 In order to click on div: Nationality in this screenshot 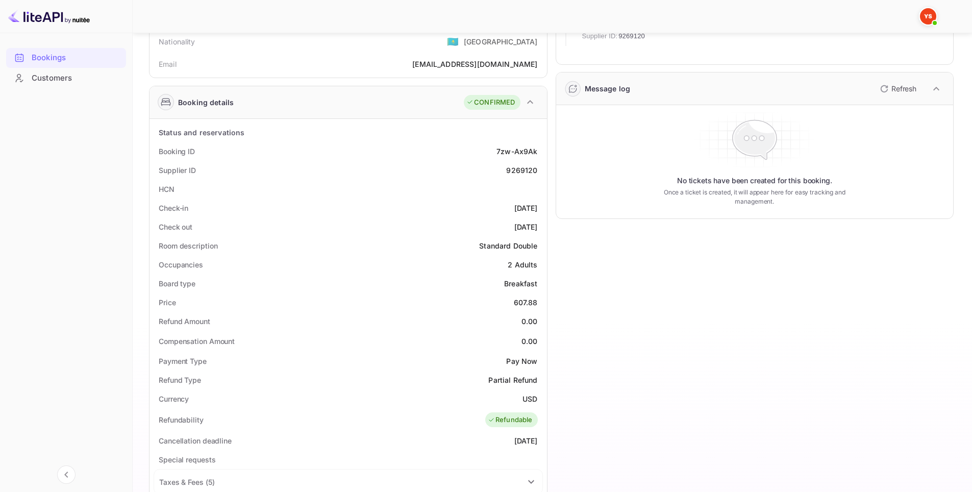, I will do `click(177, 41)`.